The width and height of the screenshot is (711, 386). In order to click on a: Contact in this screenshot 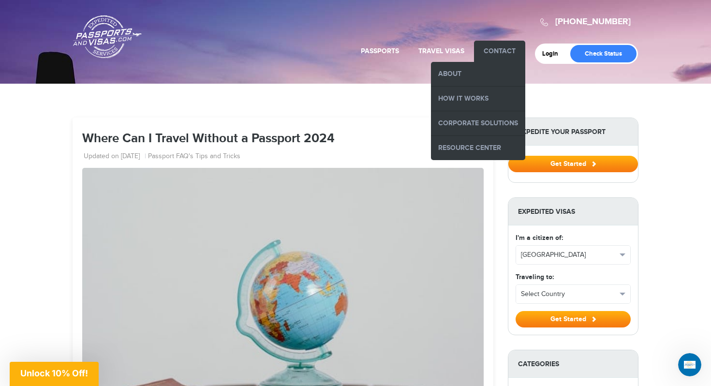, I will do `click(500, 51)`.